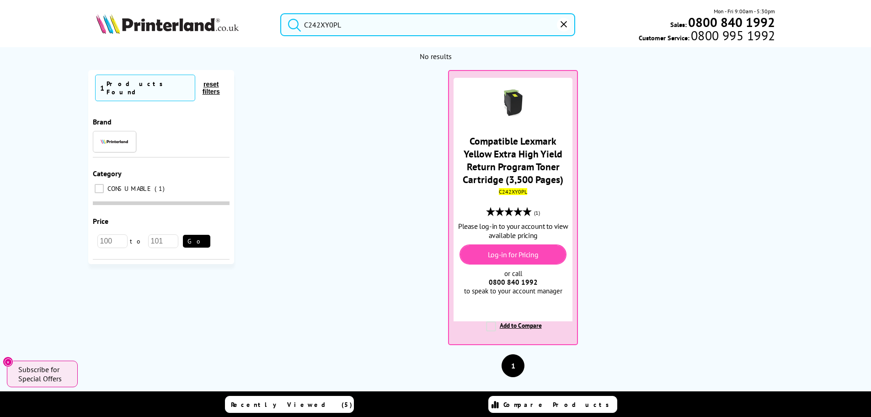  Describe the element at coordinates (43, 374) in the screenshot. I see `span: Subscribe for Special Offers` at that location.